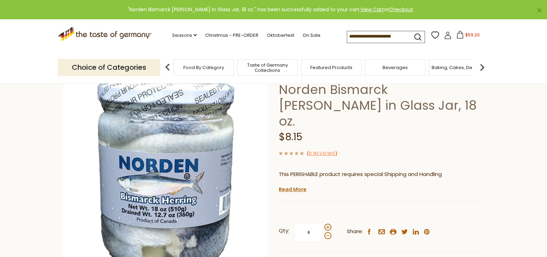 This screenshot has width=547, height=257. What do you see at coordinates (401, 9) in the screenshot?
I see `a: Checkout` at bounding box center [401, 9].